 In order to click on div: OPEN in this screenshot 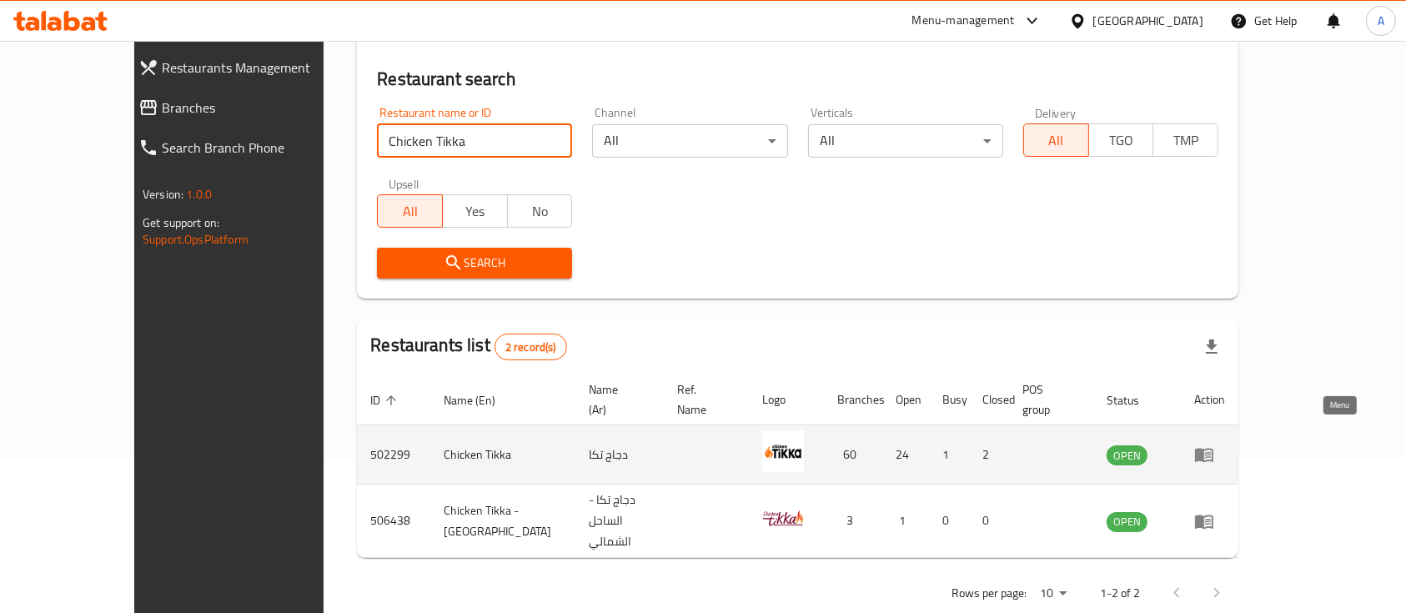, I will do `click(1127, 522)`.